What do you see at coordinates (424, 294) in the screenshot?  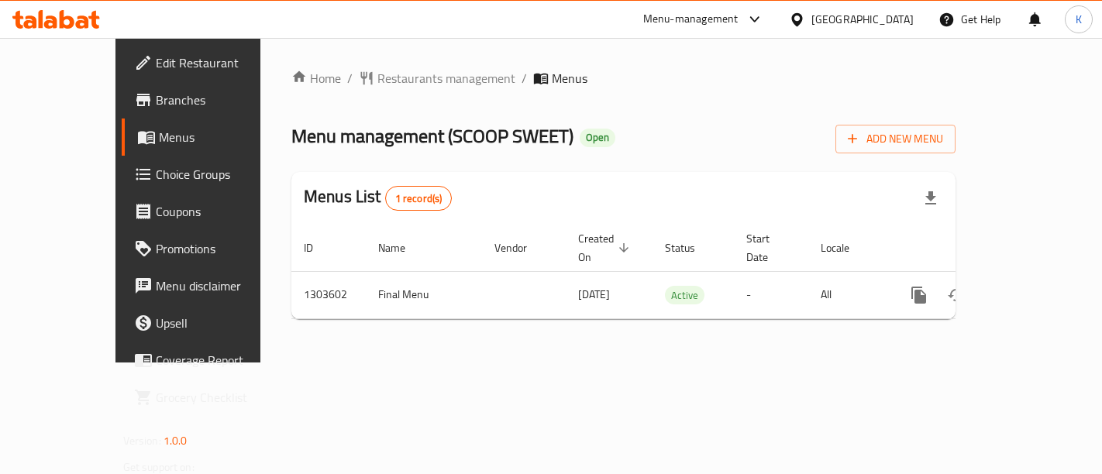 I see `td: Final Menu` at bounding box center [424, 294].